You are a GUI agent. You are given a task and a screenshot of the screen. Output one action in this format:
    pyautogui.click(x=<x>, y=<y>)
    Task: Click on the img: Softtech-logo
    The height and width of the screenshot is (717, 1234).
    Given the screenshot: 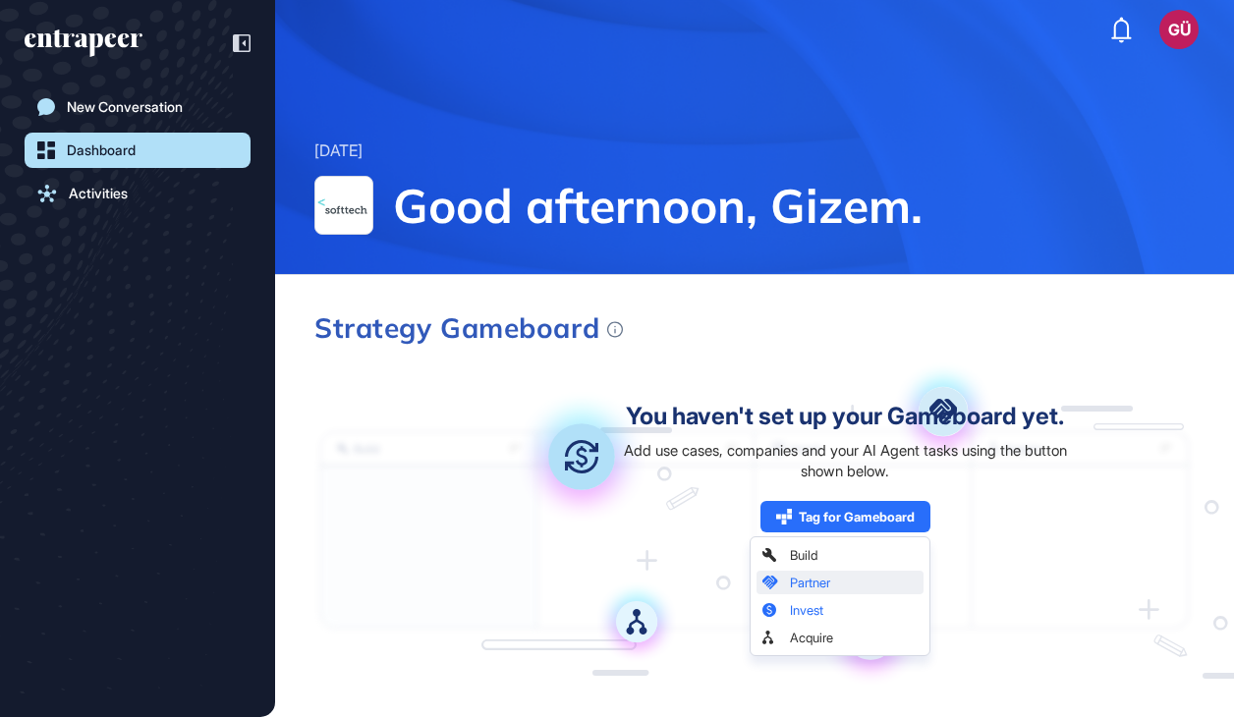 What is the action you would take?
    pyautogui.click(x=344, y=205)
    